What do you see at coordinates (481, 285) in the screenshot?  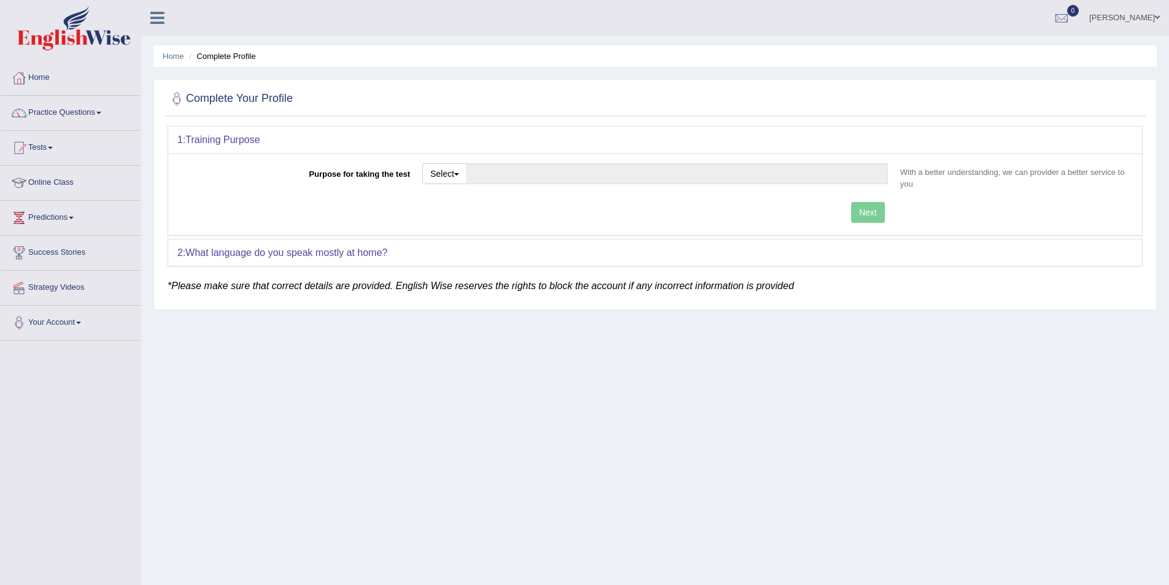 I see `em: *Please make sure that correct details are provided. English Wise reserves the rights to block th...` at bounding box center [481, 285].